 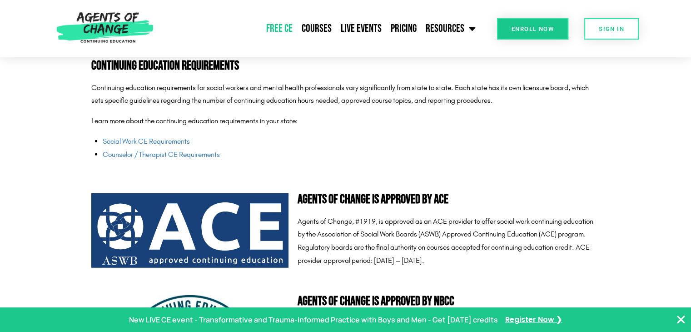 What do you see at coordinates (449, 200) in the screenshot?
I see `h2: Agents of Change is Approved by ACE` at bounding box center [449, 200].